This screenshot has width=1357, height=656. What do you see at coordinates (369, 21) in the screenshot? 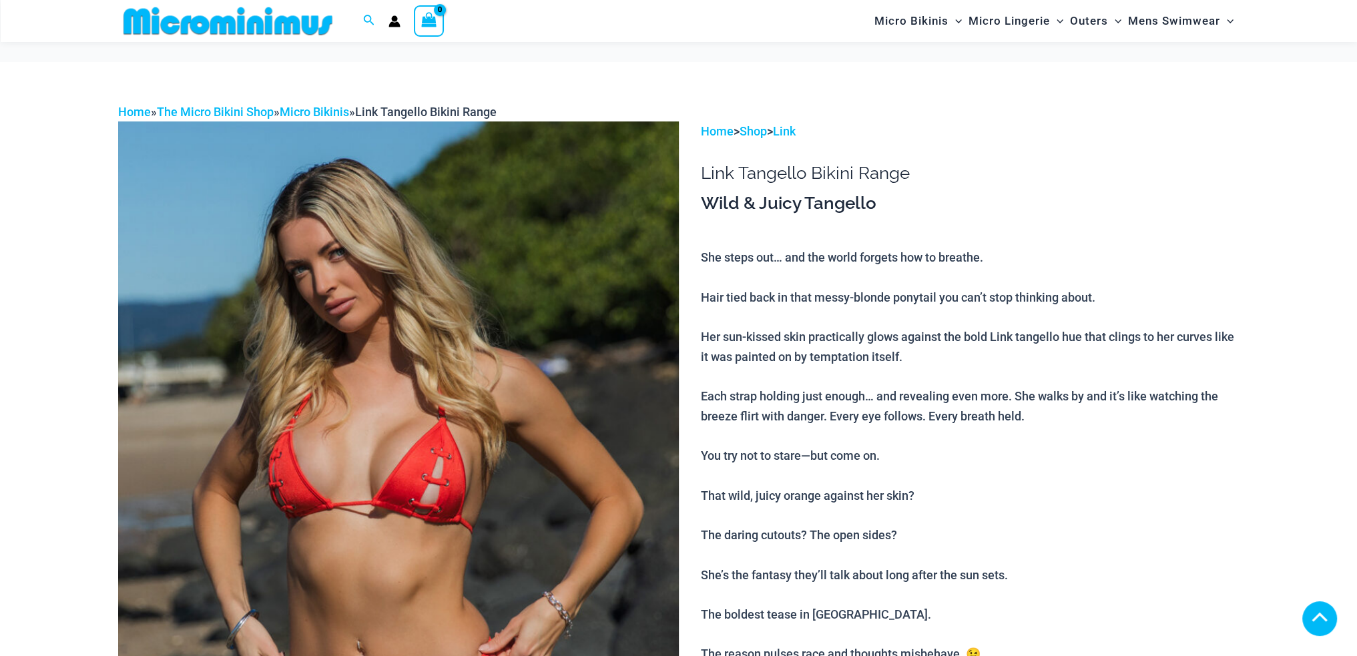
I see `a: Search icon link` at bounding box center [369, 21].